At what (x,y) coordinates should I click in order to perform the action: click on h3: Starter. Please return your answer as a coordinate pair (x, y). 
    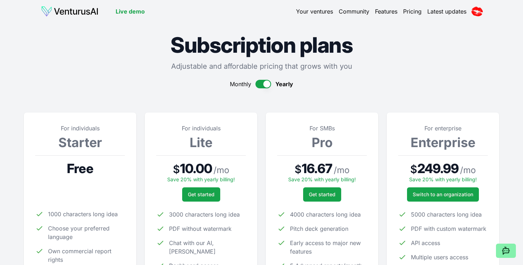
    Looking at the image, I should click on (80, 142).